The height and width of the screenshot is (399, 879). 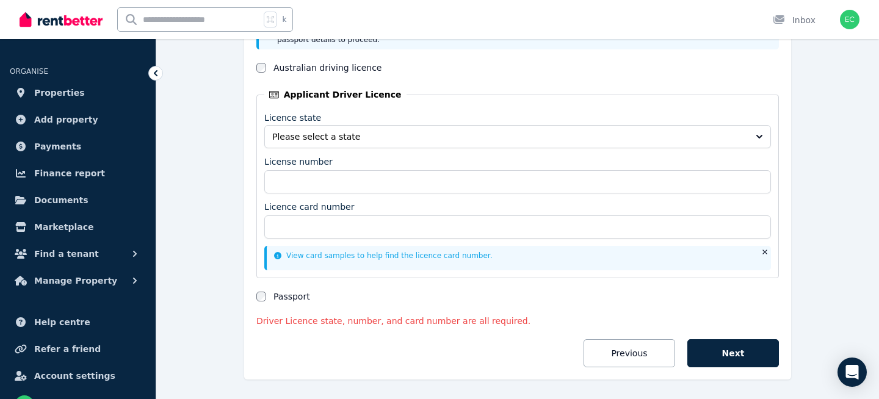 I want to click on button: Please select a state, so click(x=518, y=137).